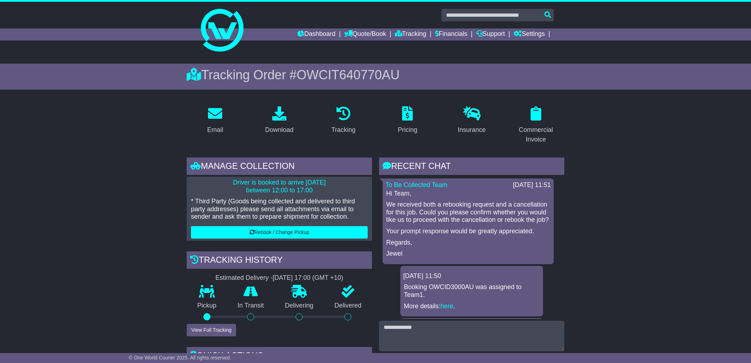 Image resolution: width=751 pixels, height=363 pixels. What do you see at coordinates (280, 209) in the screenshot?
I see `p: * Third Party (Goods being collected and delivered to third party addresses) please send all atta...` at bounding box center [280, 209].